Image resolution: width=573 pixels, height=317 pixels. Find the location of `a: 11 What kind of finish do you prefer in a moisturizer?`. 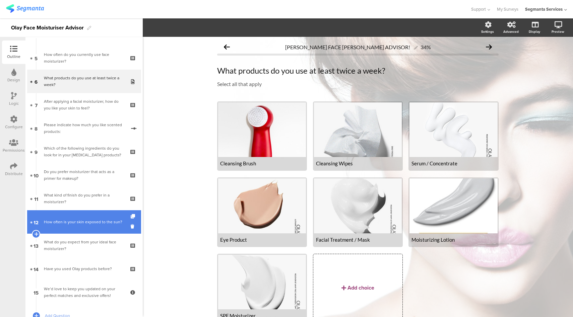

a: 11 What kind of finish do you prefer in a moisturizer? is located at coordinates (84, 199).